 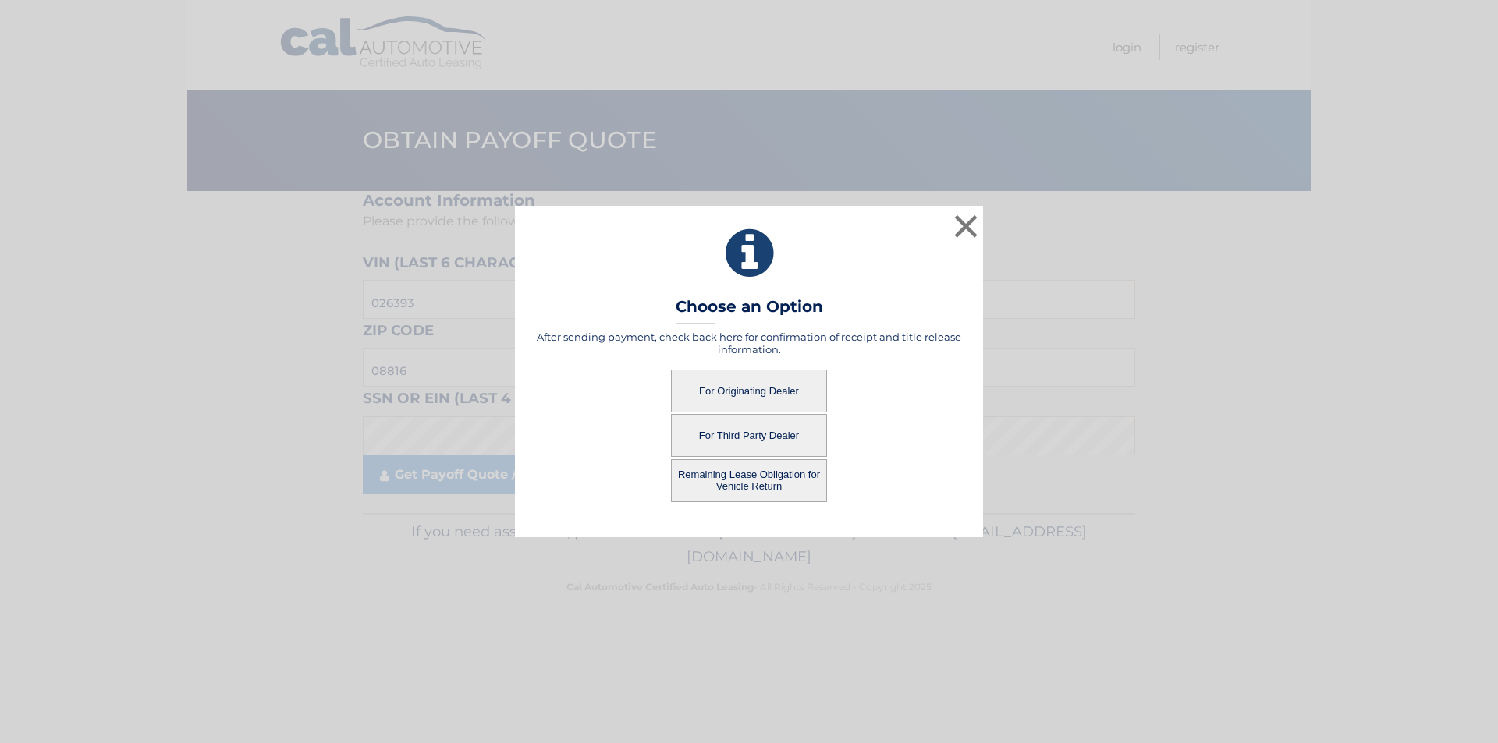 I want to click on h3: Choose an Option, so click(x=749, y=310).